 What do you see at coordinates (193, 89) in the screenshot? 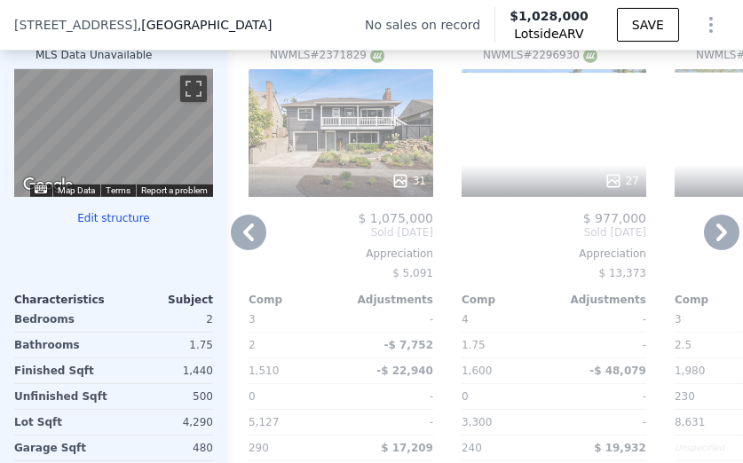
I see `button: Toggle fullscreen view` at bounding box center [193, 89].